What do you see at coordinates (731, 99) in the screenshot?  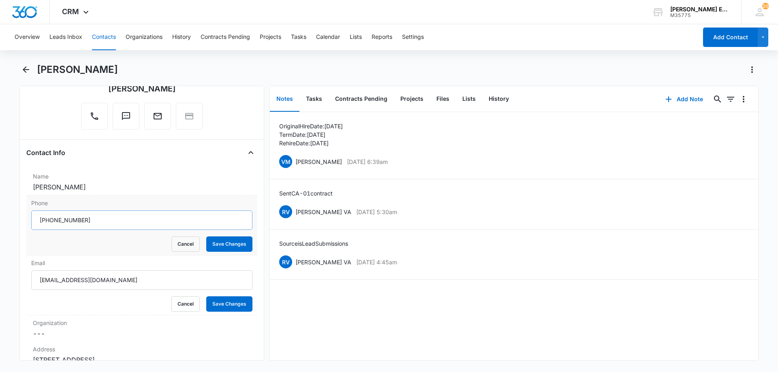 I see `button: Filters` at bounding box center [731, 99].